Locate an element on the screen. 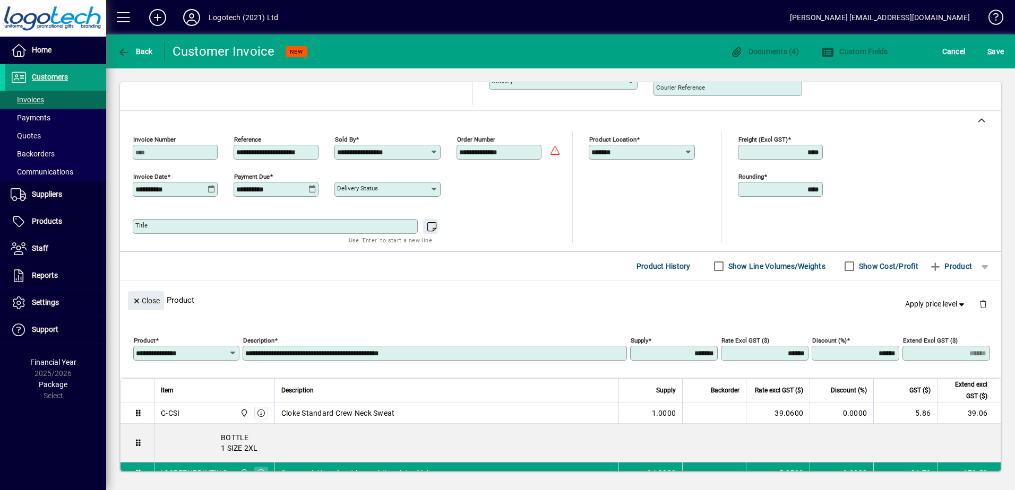 This screenshot has height=490, width=1015. span: Payments is located at coordinates (30, 118).